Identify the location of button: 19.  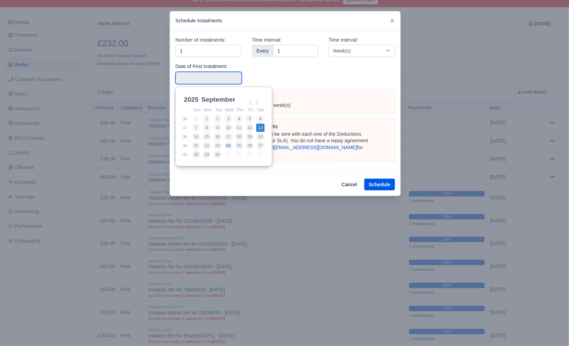
(250, 137).